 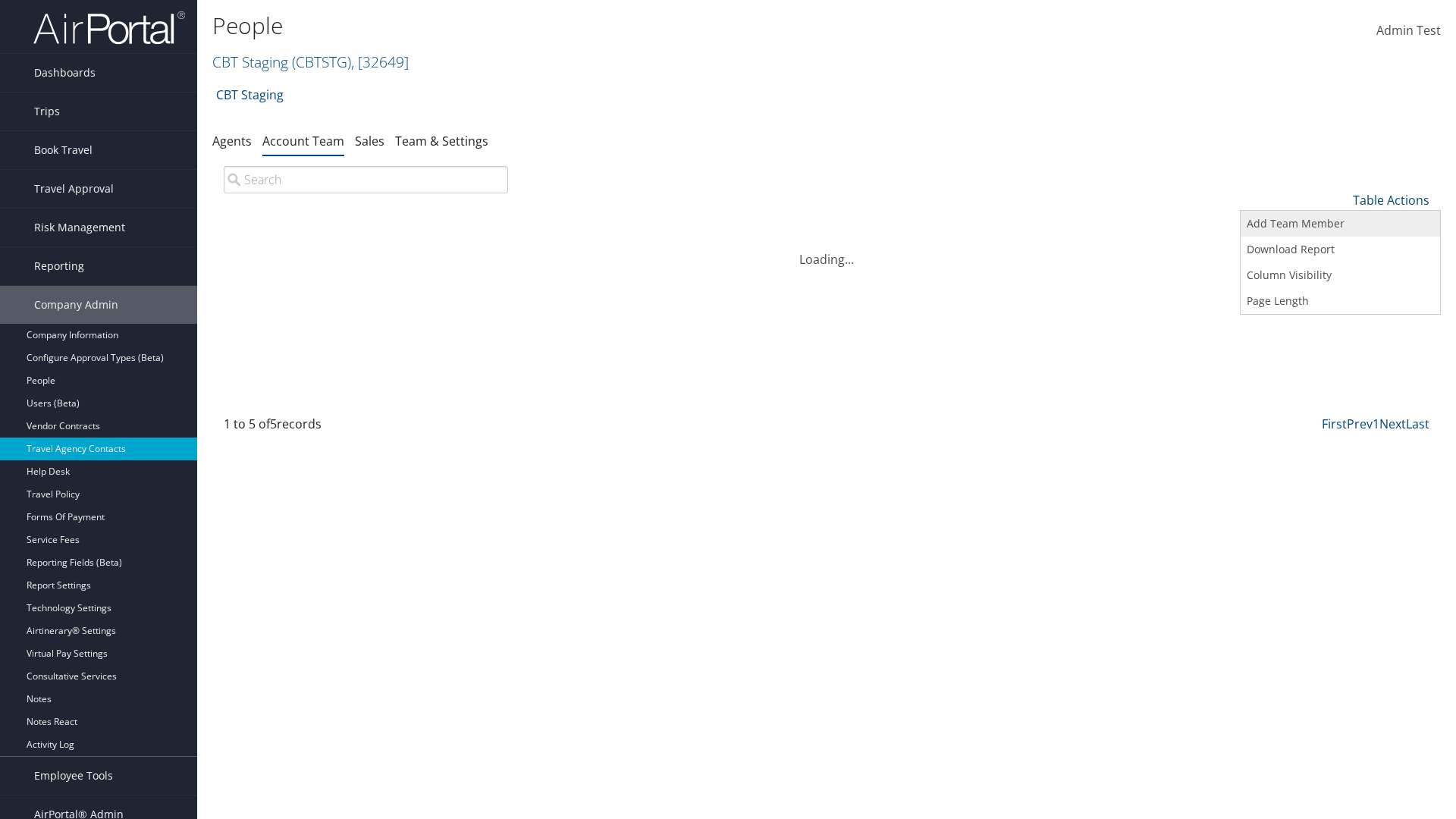 What do you see at coordinates (1340, 301) in the screenshot?
I see `a: Page Length` at bounding box center [1340, 301].